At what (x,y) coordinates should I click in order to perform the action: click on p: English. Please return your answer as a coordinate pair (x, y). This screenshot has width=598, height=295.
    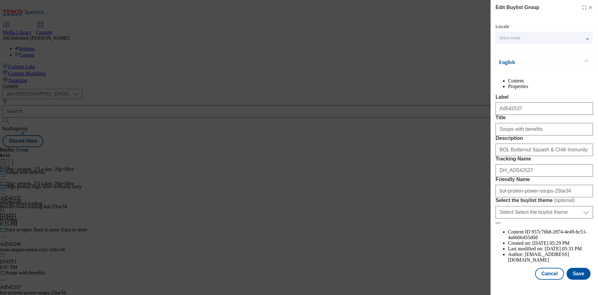
    Looking at the image, I should click on (532, 62).